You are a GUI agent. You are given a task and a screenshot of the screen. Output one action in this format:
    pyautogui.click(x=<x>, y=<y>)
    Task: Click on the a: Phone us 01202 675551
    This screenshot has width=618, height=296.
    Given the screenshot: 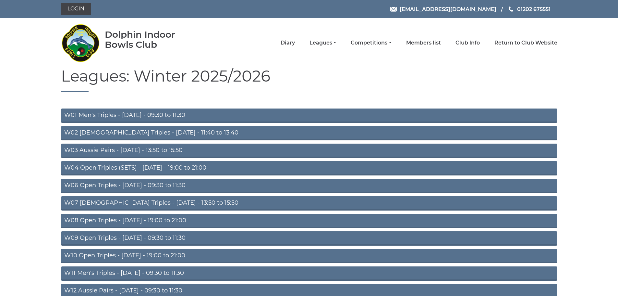 What is the action you would take?
    pyautogui.click(x=529, y=9)
    